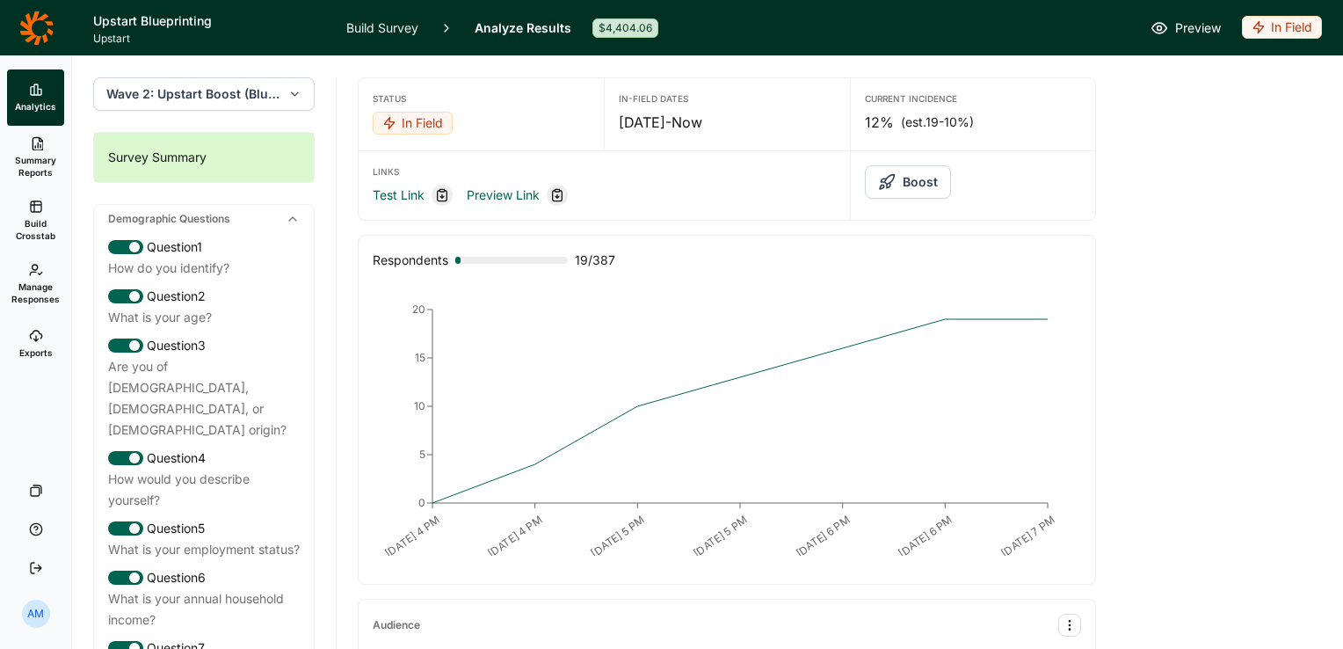 This screenshot has height=649, width=1343. I want to click on div: Question 4, so click(204, 458).